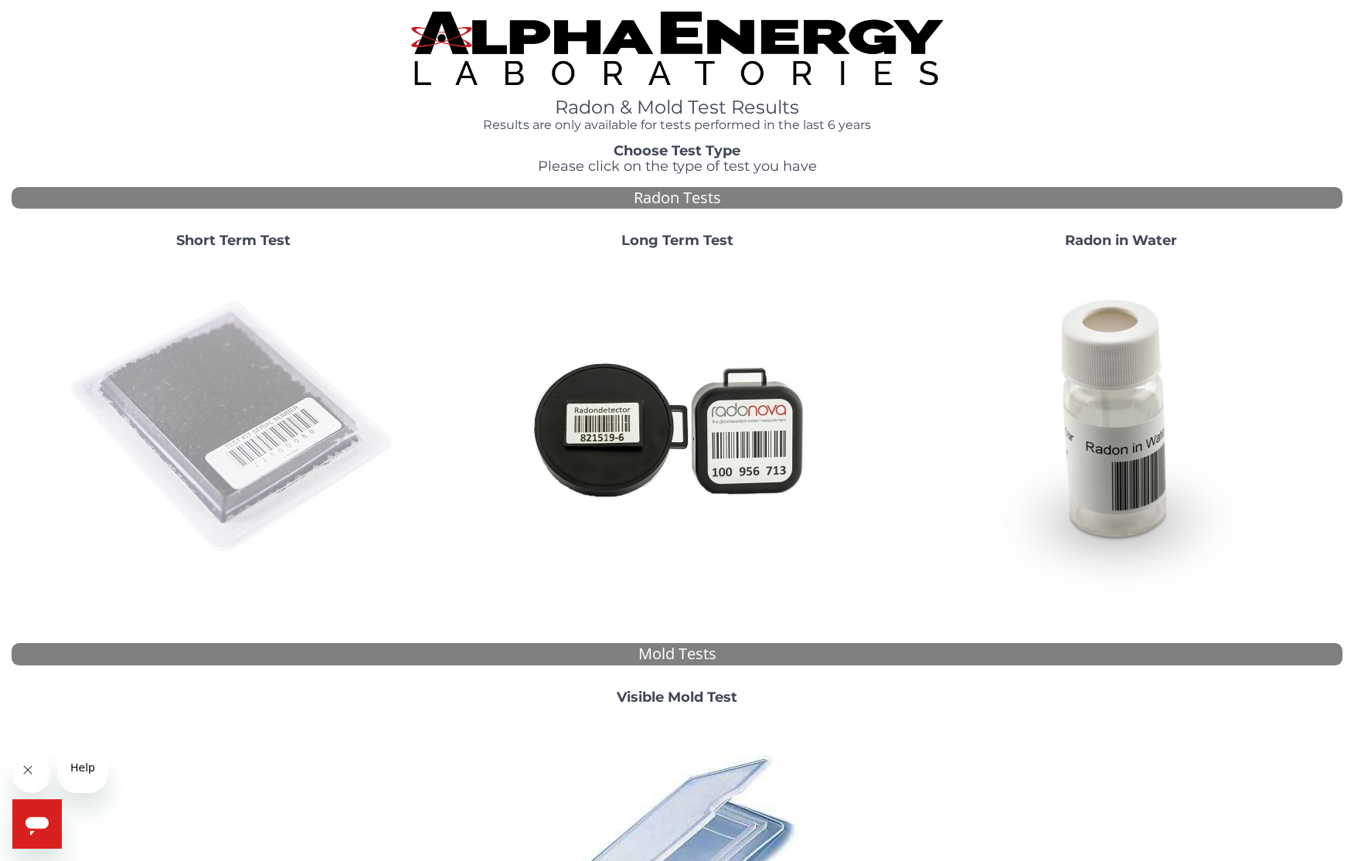  I want to click on strong: Long Term Test, so click(676, 240).